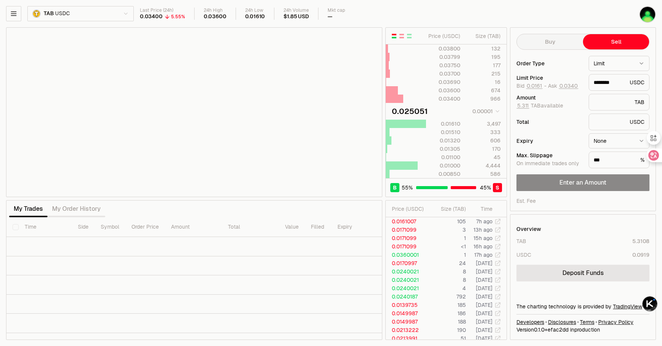 This screenshot has width=662, height=346. What do you see at coordinates (410, 111) in the screenshot?
I see `div: 0.025051` at bounding box center [410, 111].